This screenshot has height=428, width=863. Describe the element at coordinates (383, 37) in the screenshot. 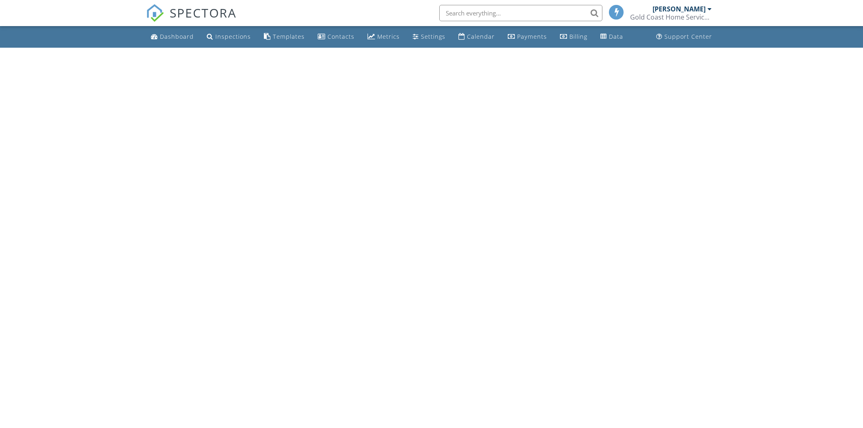

I see `a: Metrics` at that location.